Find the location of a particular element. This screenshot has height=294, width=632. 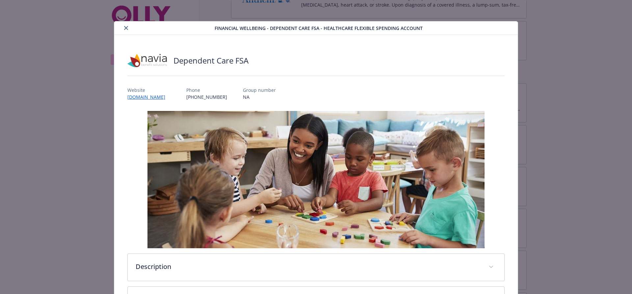

p: Group number is located at coordinates (259, 90).